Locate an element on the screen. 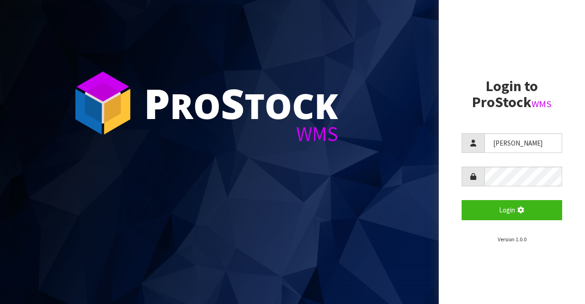  small: WMS is located at coordinates (542, 104).